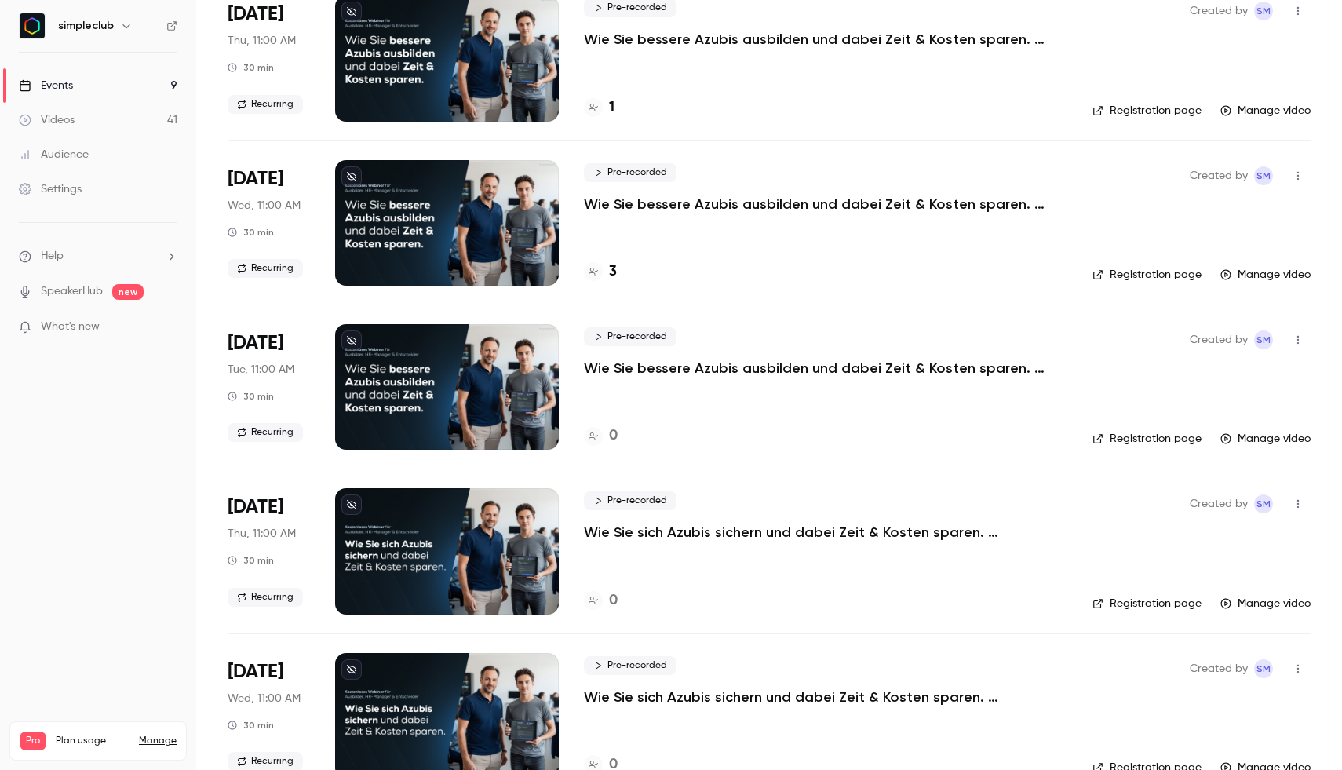 The height and width of the screenshot is (770, 1342). What do you see at coordinates (820, 39) in the screenshot?
I see `p: Wie Sie bessere Azubis ausbilden und dabei Zeit & Kosten sparen. (Donnerstag, 11:00 Uhr)` at bounding box center [820, 39].